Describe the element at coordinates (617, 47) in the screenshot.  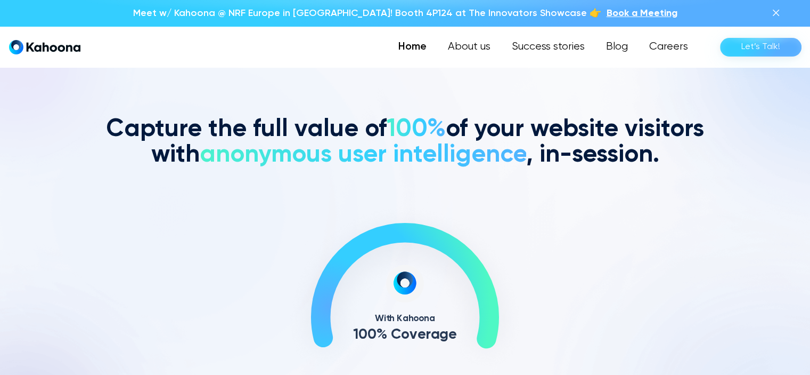
I see `a: Blog` at that location.